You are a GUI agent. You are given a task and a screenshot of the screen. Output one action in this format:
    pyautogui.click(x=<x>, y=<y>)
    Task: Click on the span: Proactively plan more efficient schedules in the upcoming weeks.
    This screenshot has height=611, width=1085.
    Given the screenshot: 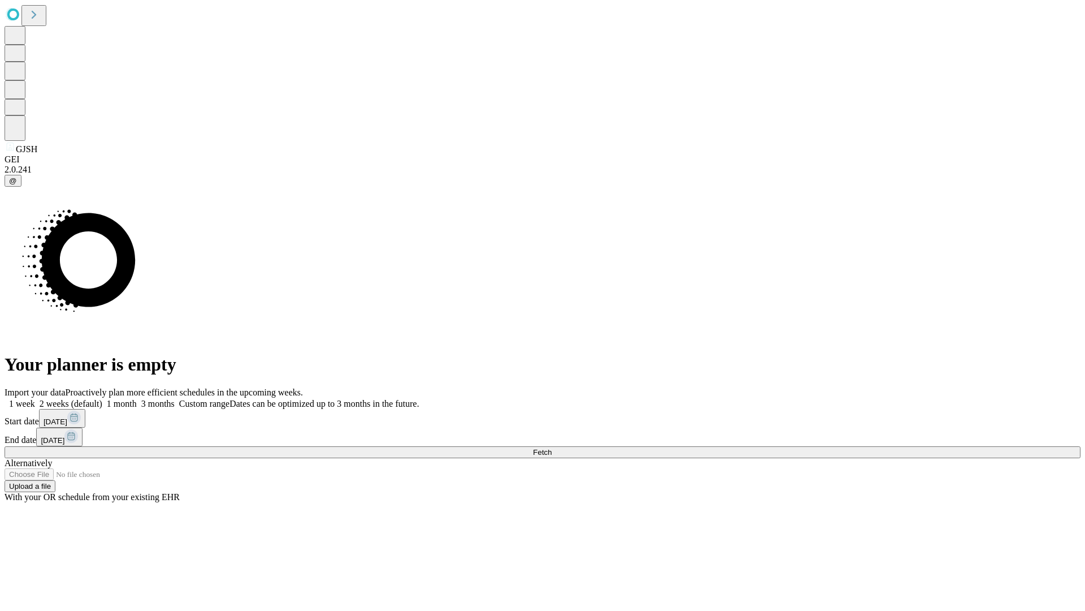 What is the action you would take?
    pyautogui.click(x=184, y=392)
    